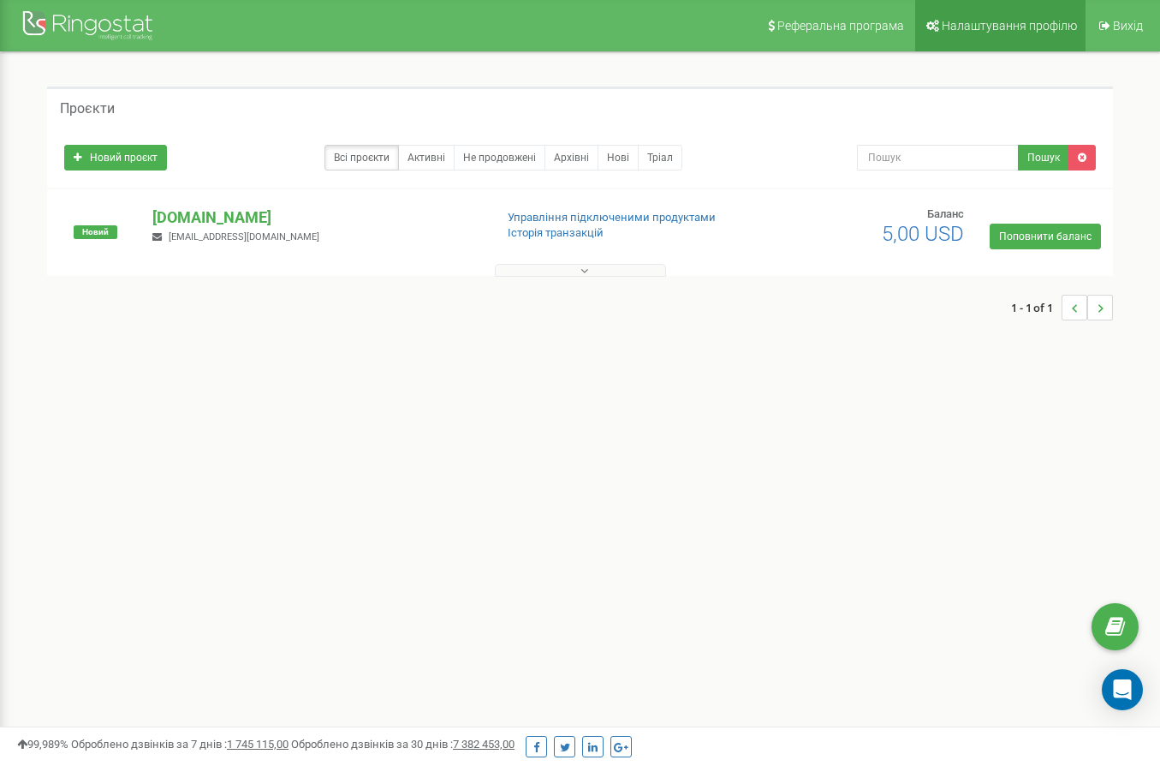 The width and height of the screenshot is (1160, 766). I want to click on a: Управління підключеними продуктами, so click(612, 217).